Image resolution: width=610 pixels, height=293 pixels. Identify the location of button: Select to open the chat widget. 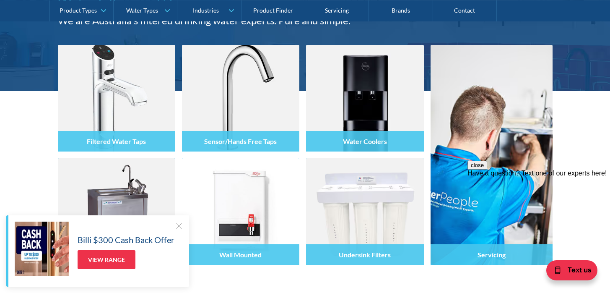
(46, 19).